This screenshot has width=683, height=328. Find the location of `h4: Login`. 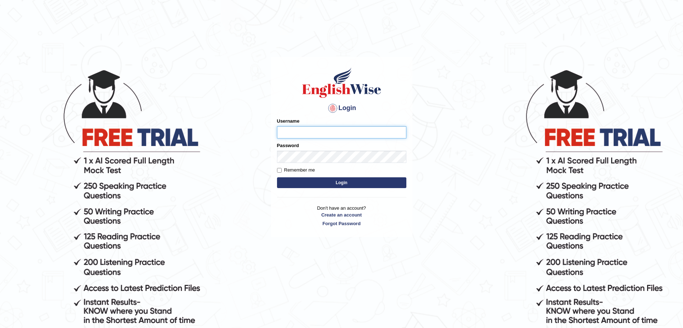

h4: Login is located at coordinates (342, 108).